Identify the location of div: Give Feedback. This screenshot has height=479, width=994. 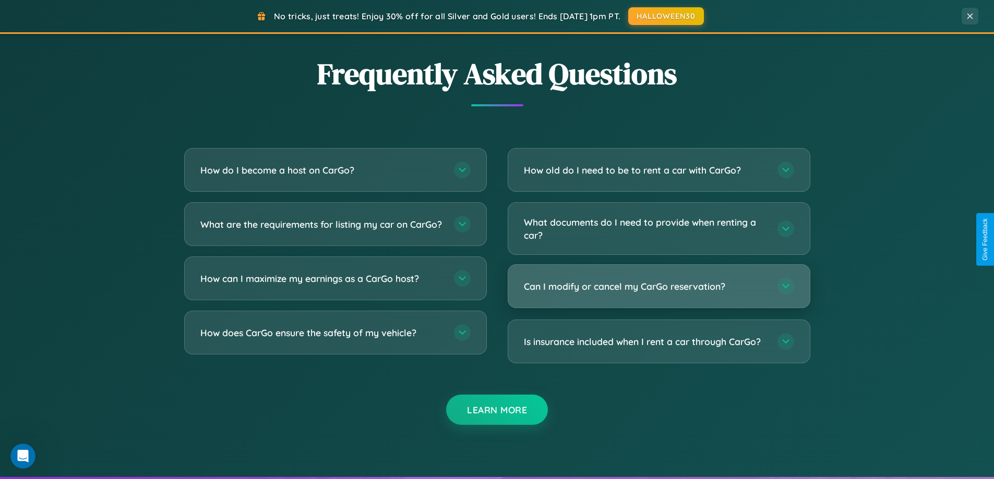
(985, 239).